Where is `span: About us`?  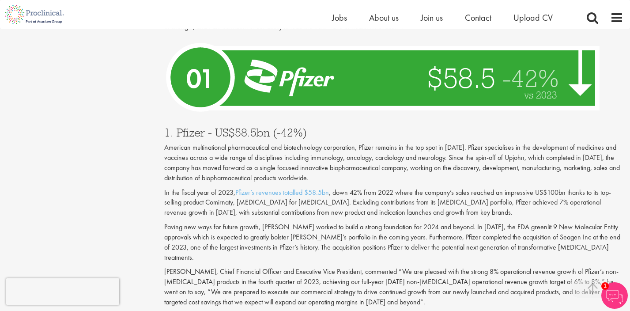 span: About us is located at coordinates (384, 18).